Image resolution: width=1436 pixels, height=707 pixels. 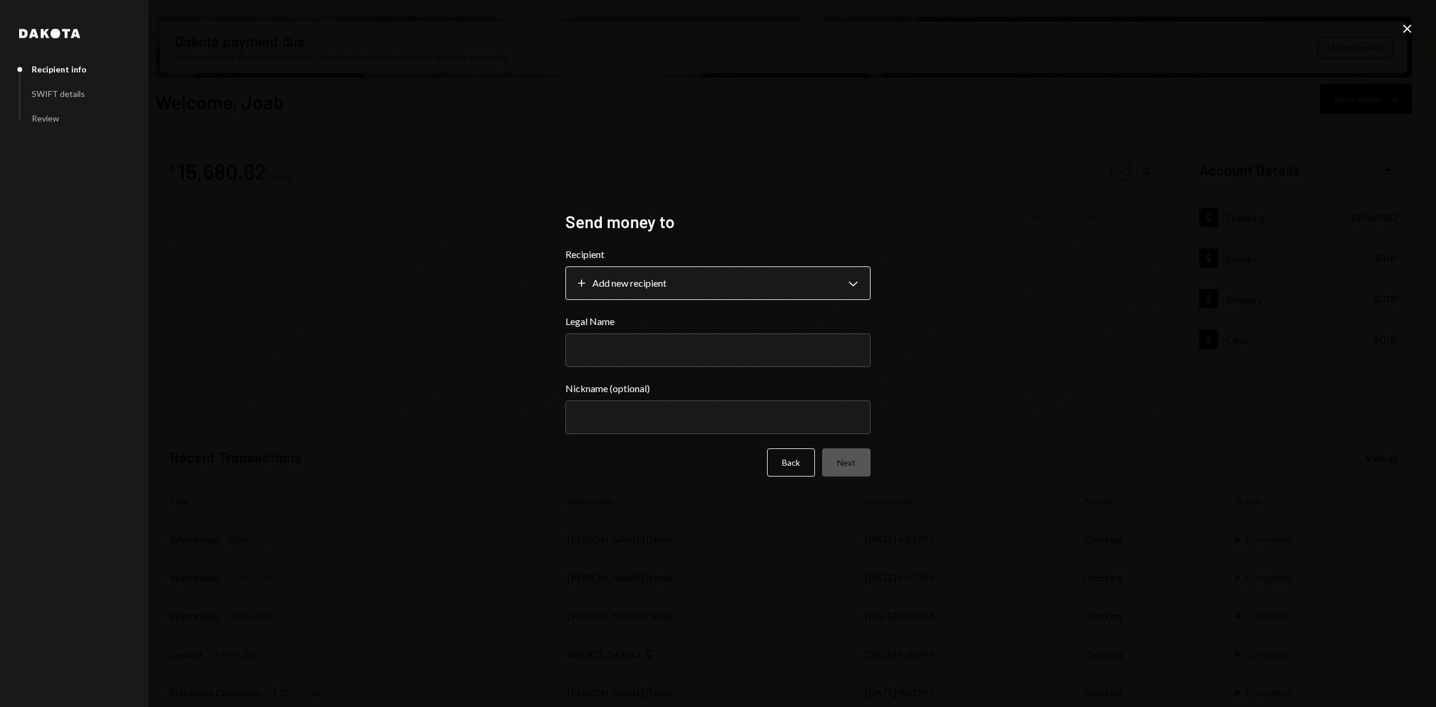 I want to click on button: Recipient, so click(x=718, y=283).